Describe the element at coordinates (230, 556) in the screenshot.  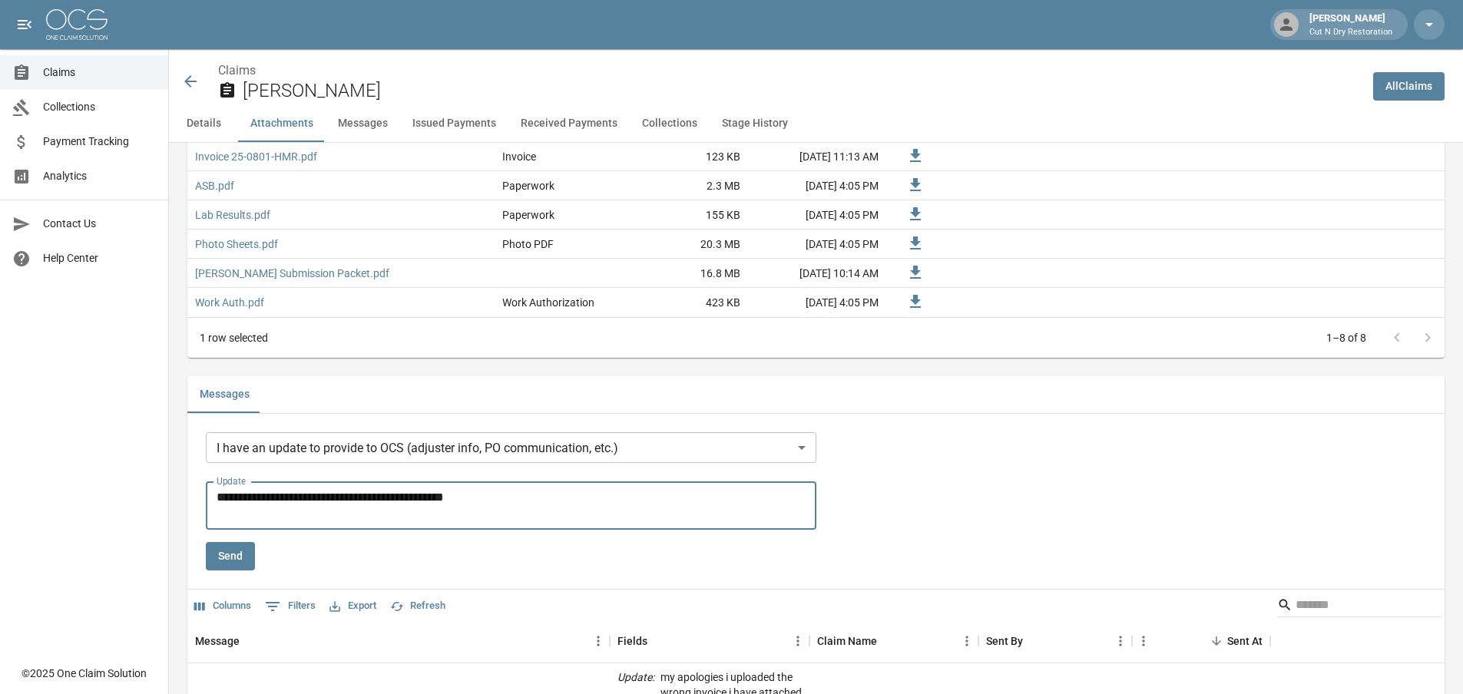
I see `button: Send` at that location.